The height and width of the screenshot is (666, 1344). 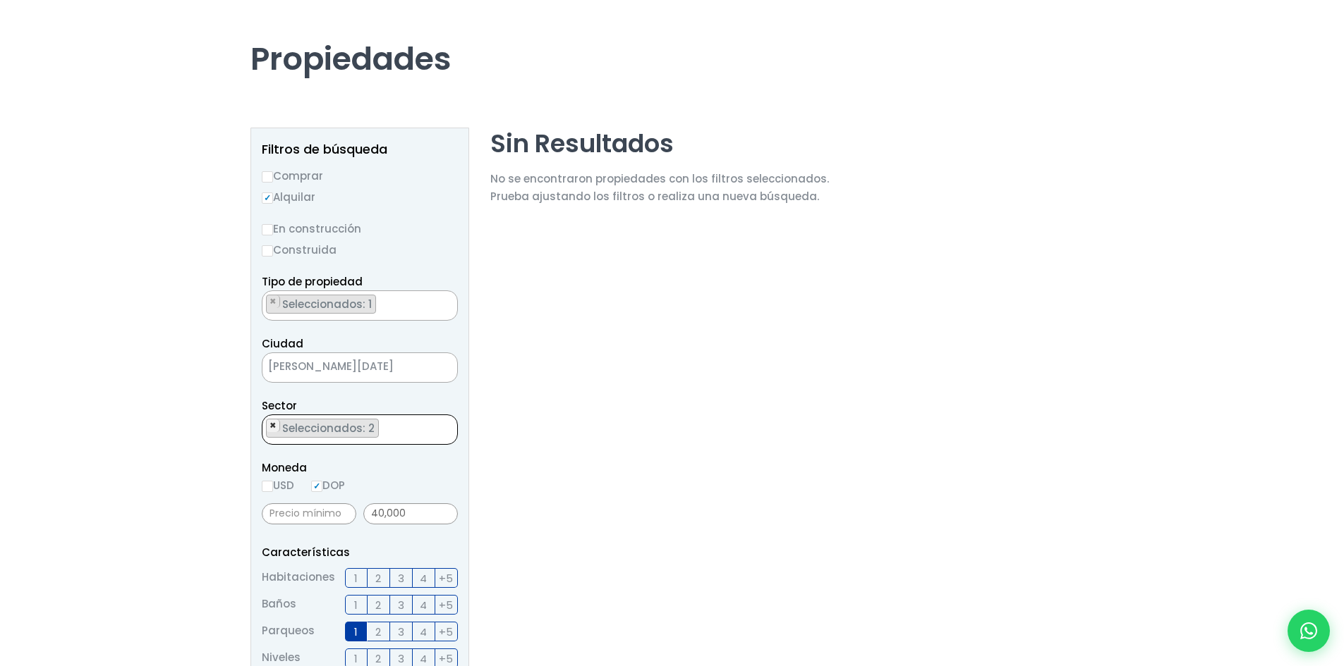 I want to click on label: DOP, so click(x=328, y=485).